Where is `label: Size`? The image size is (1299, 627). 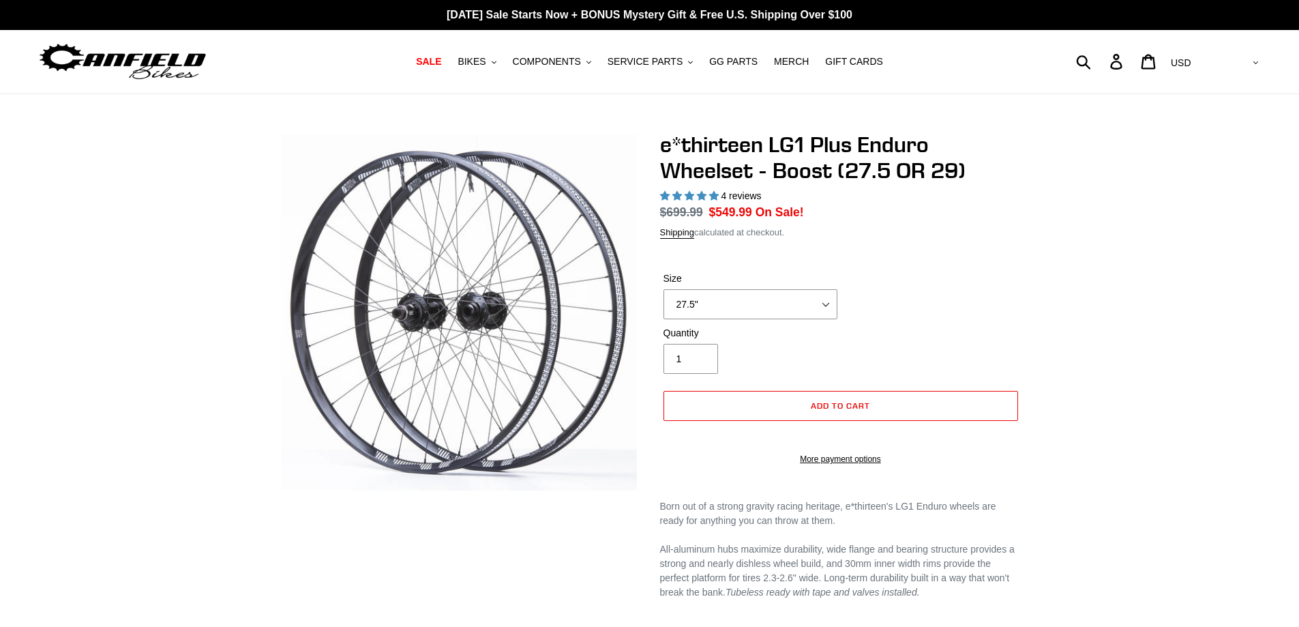
label: Size is located at coordinates (750, 278).